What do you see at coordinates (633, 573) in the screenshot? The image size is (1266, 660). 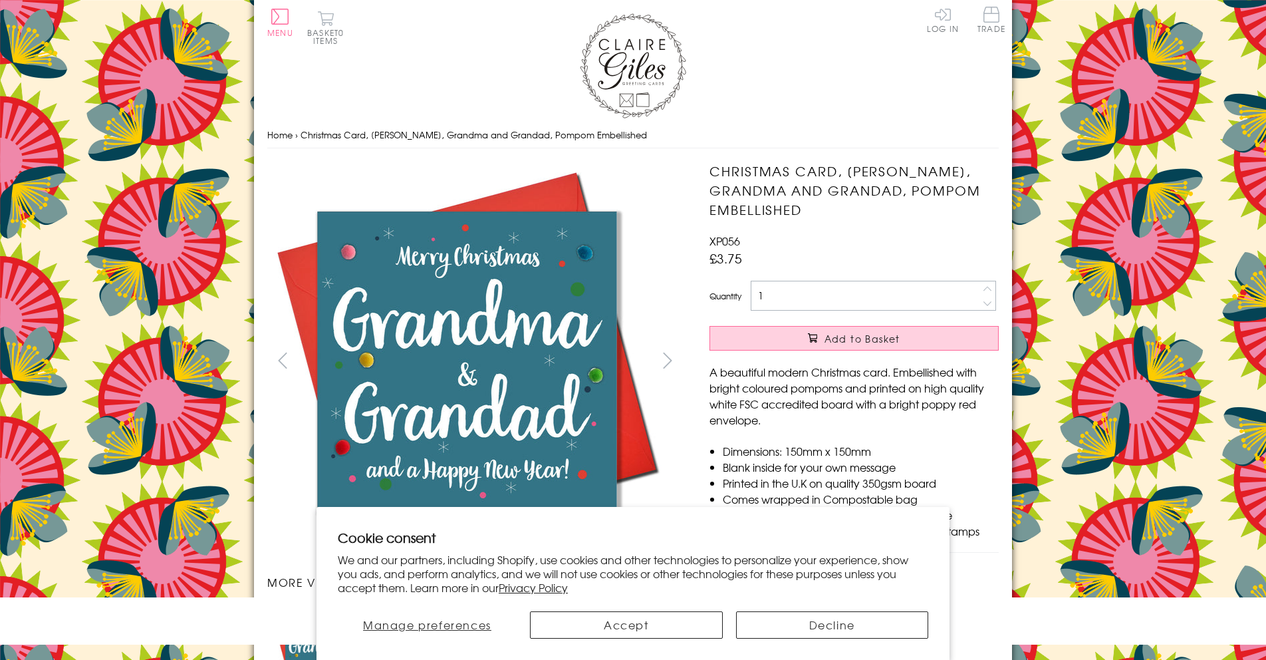 I see `p: We and our partners, including Shopify, use cookies and other technologies to personalize your ex...` at bounding box center [633, 573].